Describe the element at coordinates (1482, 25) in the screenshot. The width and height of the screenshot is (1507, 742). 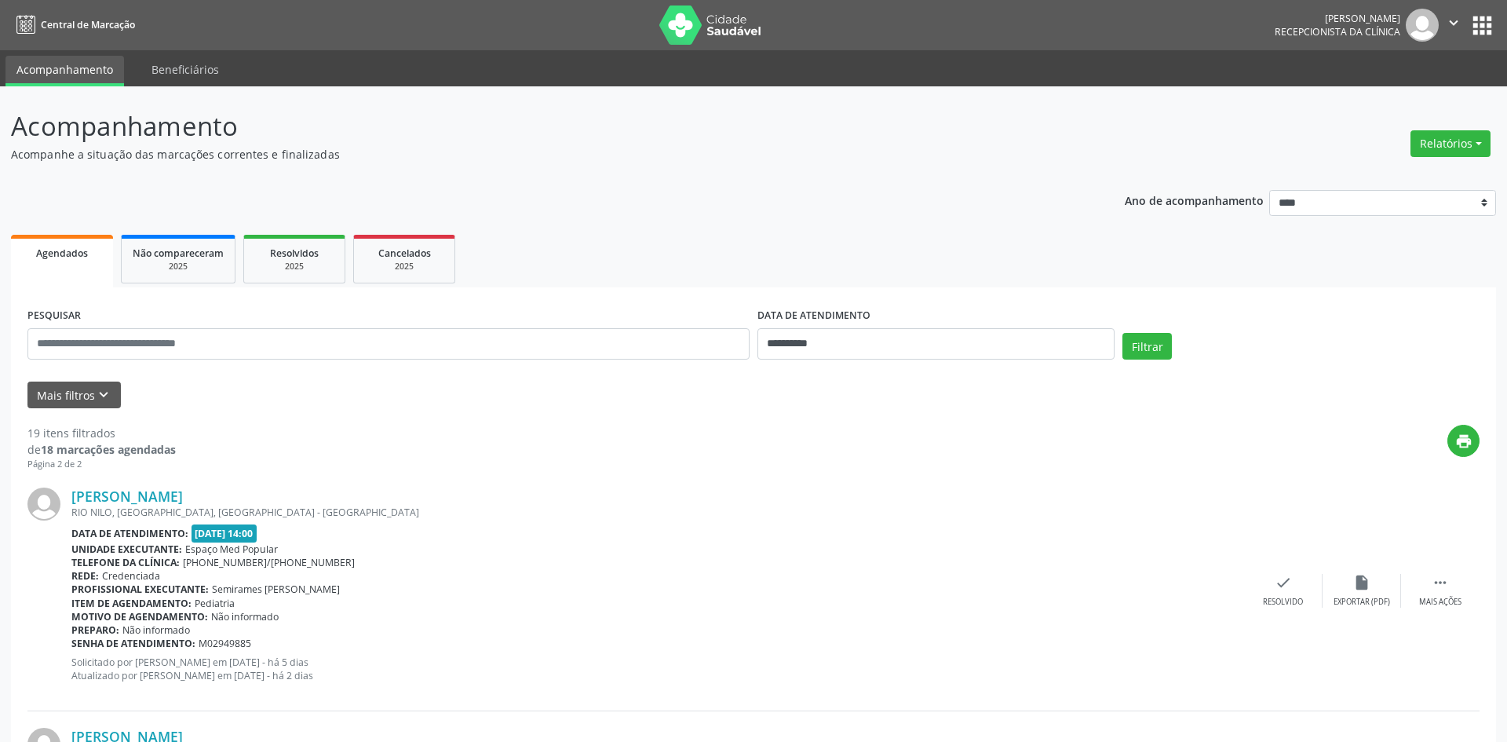
I see `button: apps` at that location.